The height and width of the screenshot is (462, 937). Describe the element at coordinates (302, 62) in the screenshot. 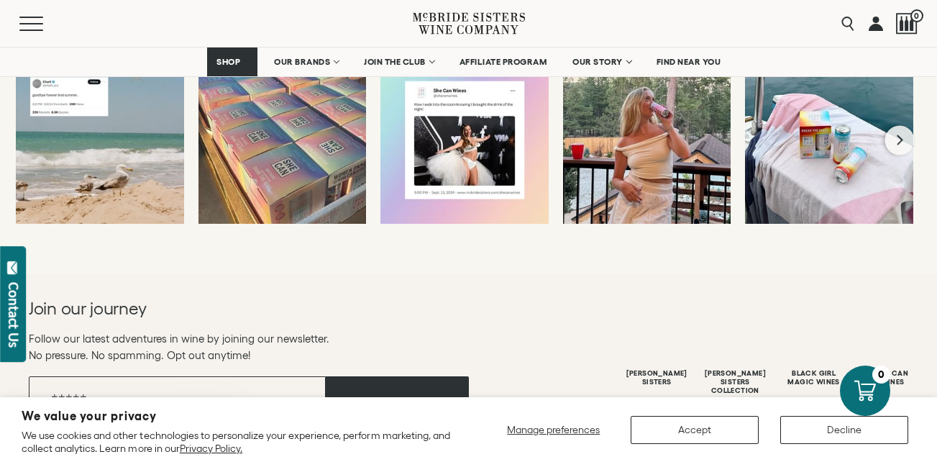

I see `span: OUR BRANDS` at that location.